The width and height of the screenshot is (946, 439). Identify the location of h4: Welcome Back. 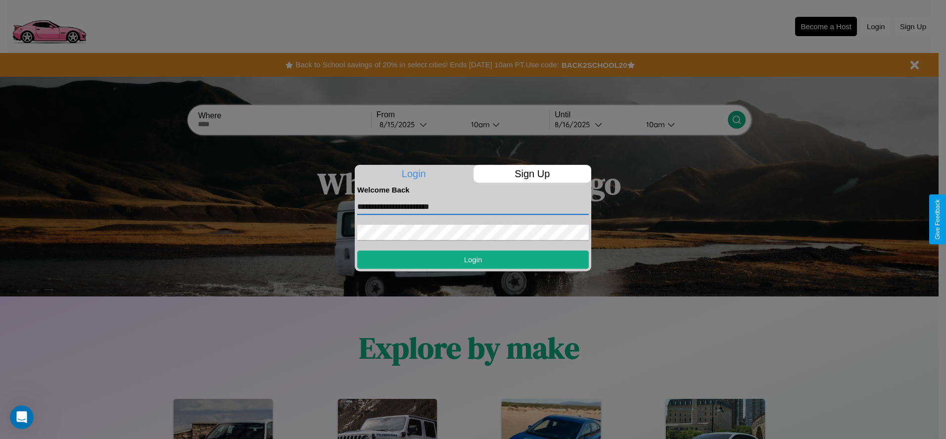
(473, 189).